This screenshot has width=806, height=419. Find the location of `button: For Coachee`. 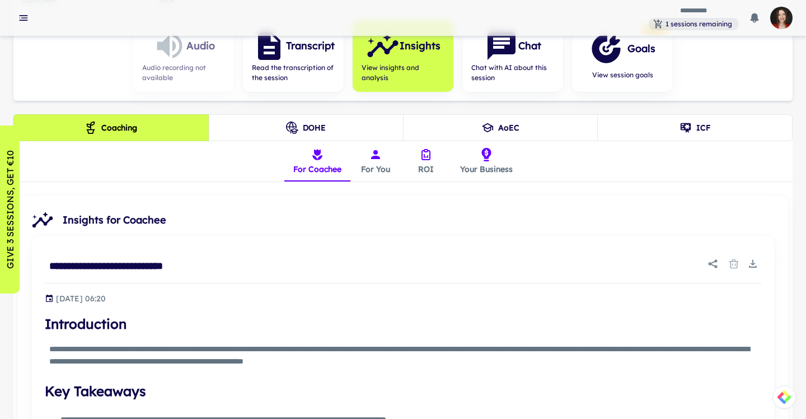

button: For Coachee is located at coordinates (317, 161).